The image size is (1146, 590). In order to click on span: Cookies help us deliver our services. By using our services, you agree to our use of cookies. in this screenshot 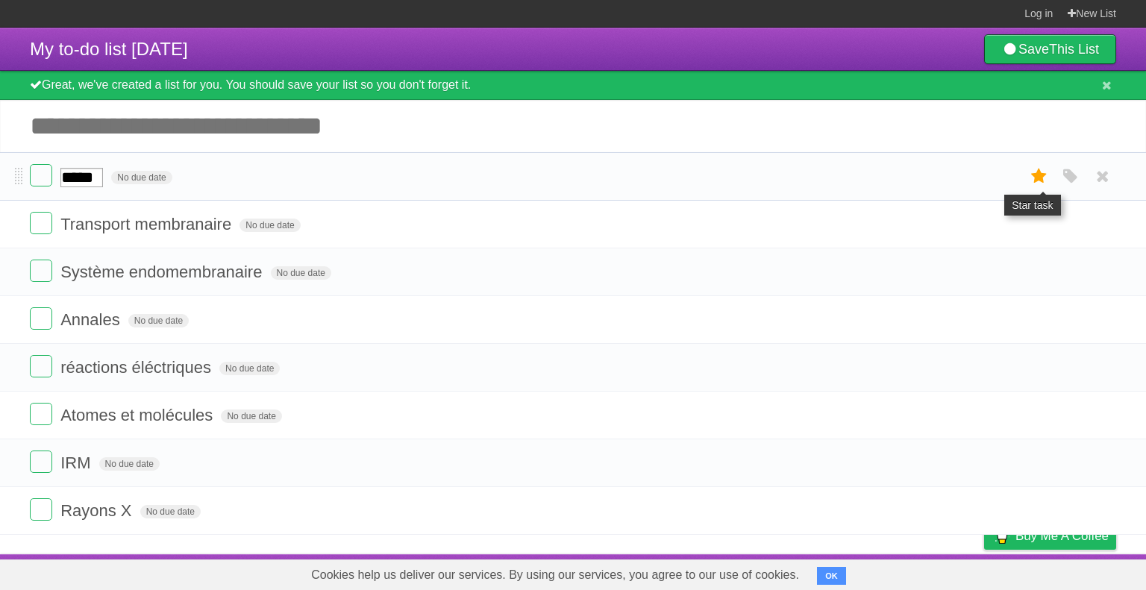, I will do `click(555, 575)`.